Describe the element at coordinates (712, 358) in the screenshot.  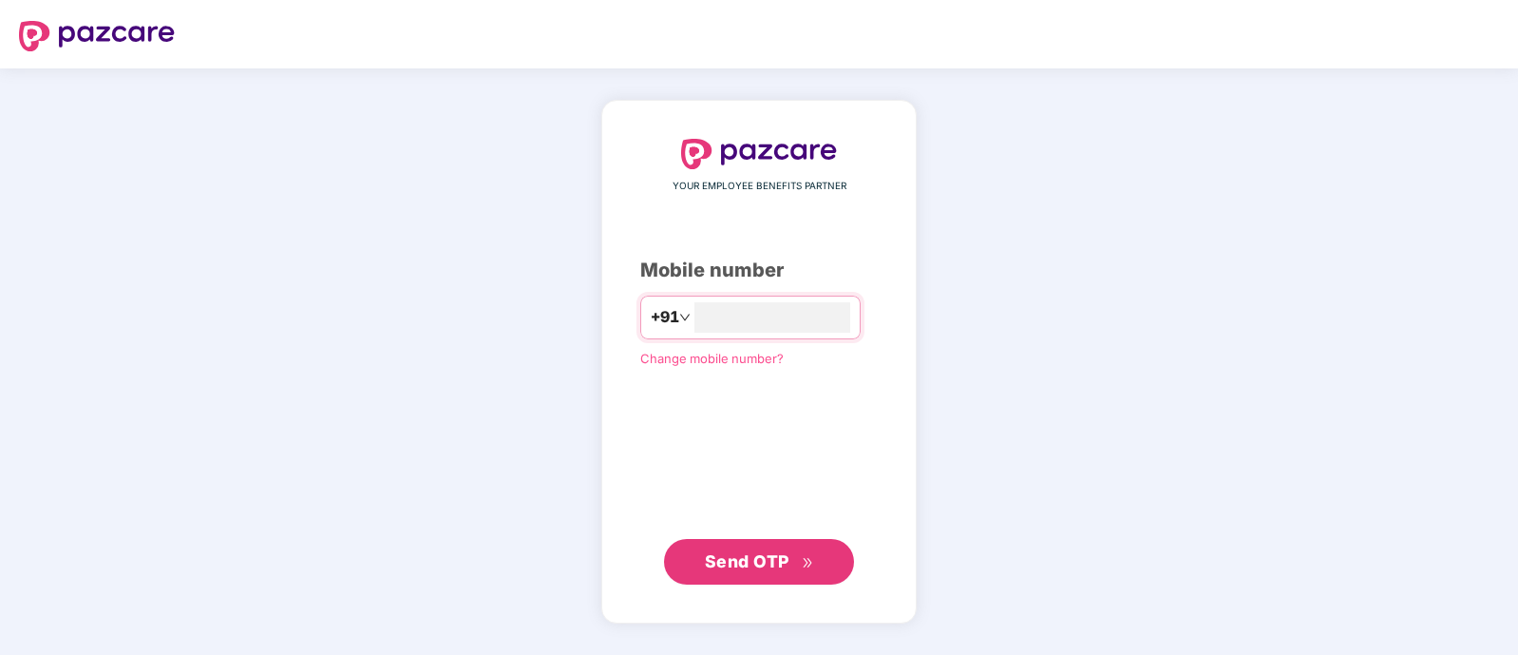
I see `span: Change mobile number?` at that location.